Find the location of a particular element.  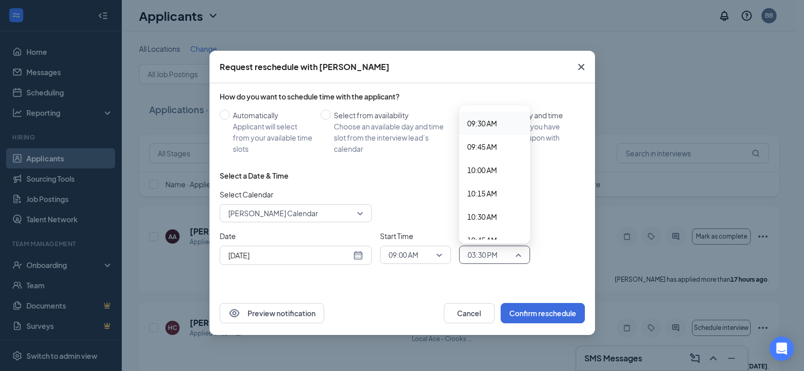

div: Applicant will select from your available time slots is located at coordinates (272, 137).